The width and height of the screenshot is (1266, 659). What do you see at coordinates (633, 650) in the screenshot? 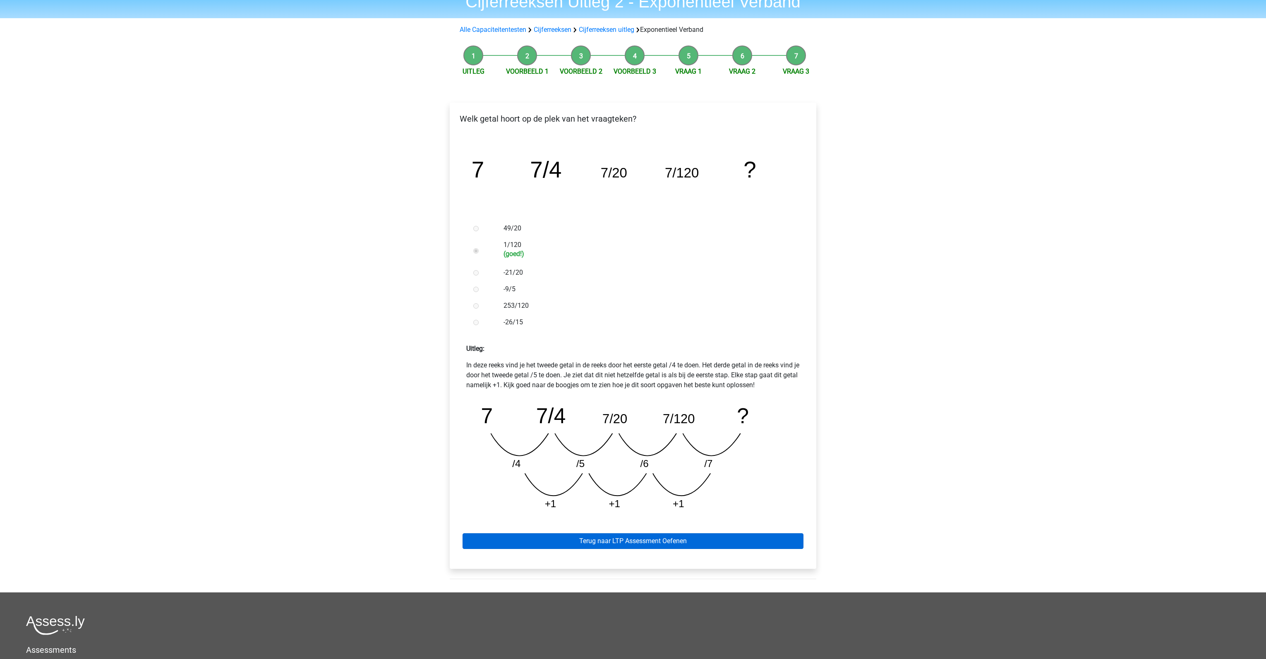
I see `h5: Assessments` at bounding box center [633, 650].